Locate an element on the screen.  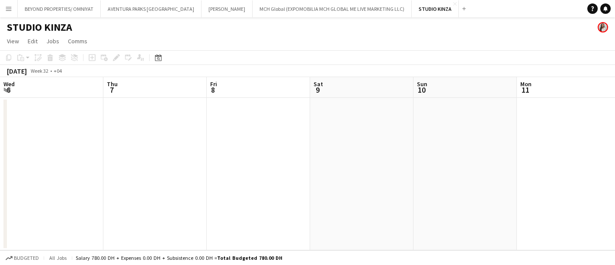
app-user-avatar: Ines de Puybaudet is located at coordinates (603, 27).